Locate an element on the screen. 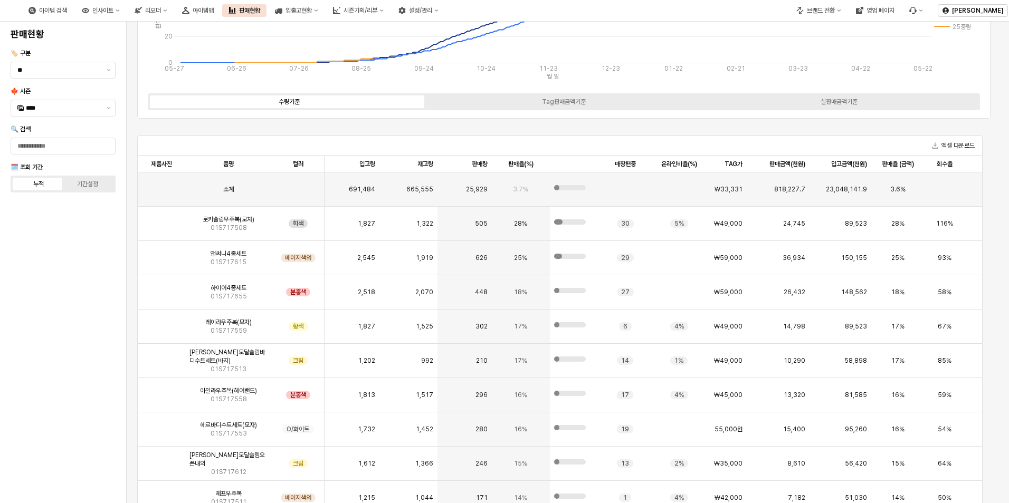 Image resolution: width=1009 pixels, height=503 pixels. span: 3.7% is located at coordinates (520, 189).